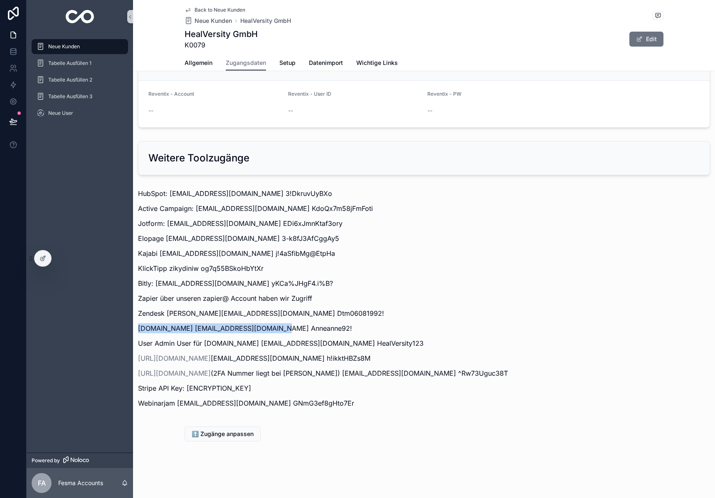  What do you see at coordinates (221, 34) in the screenshot?
I see `h1: HealVersity GmbH` at bounding box center [221, 34].